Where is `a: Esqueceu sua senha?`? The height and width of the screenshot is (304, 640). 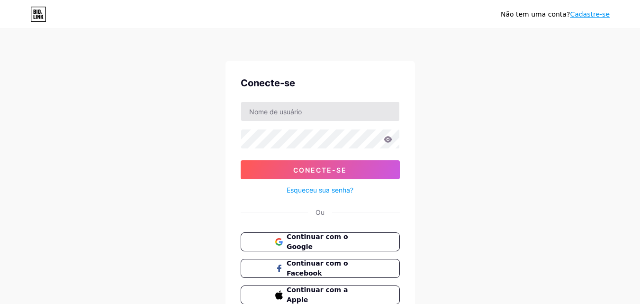 a: Esqueceu sua senha? is located at coordinates (320, 189).